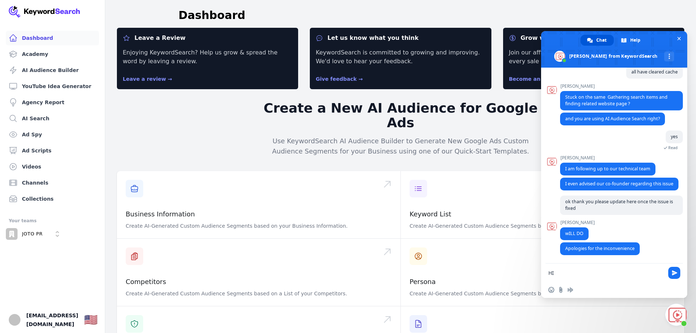 Image resolution: width=696 pixels, height=333 pixels. Describe the element at coordinates (52, 167) in the screenshot. I see `a: Videos` at that location.